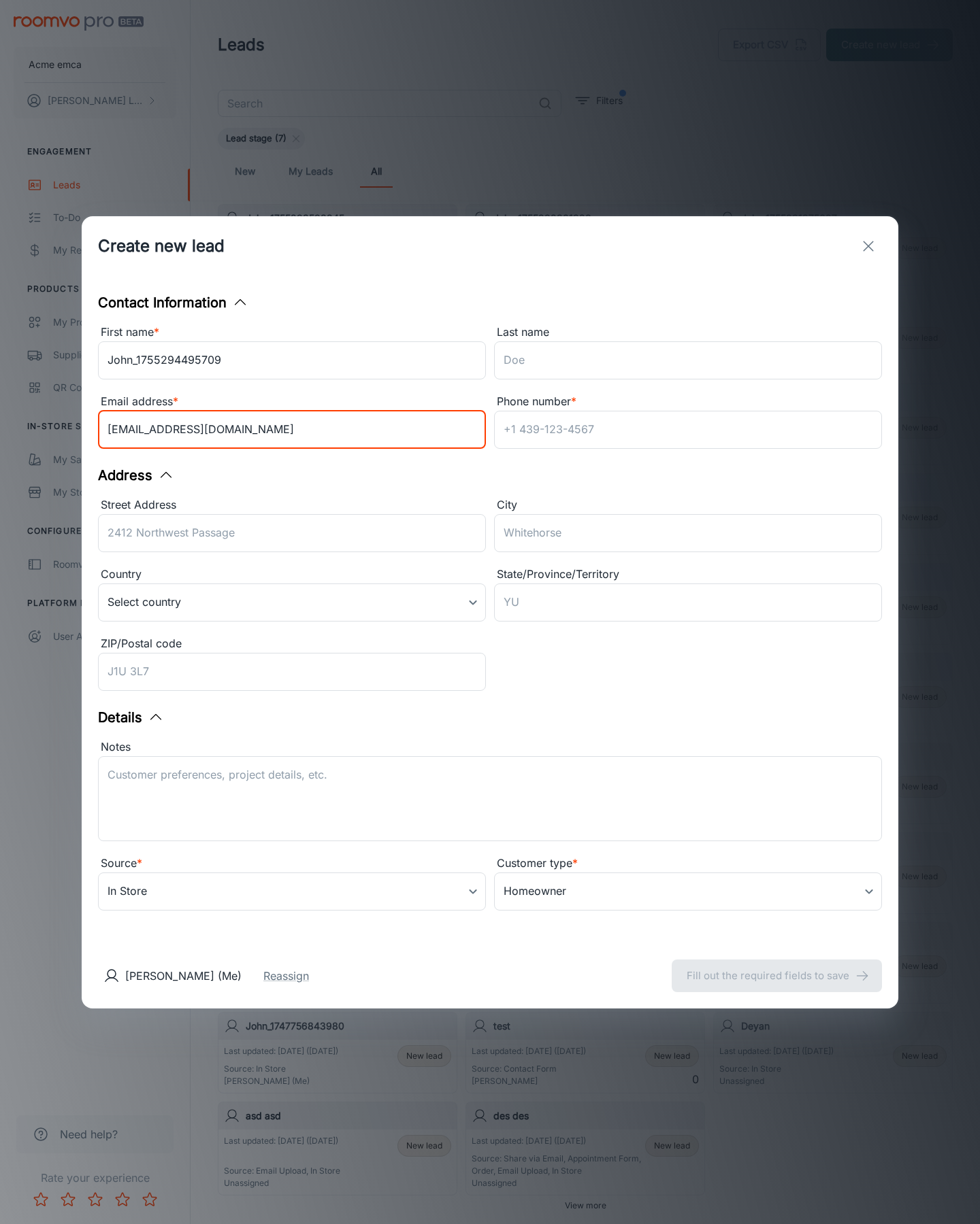 This screenshot has height=1224, width=980. Describe the element at coordinates (868, 246) in the screenshot. I see `button: exit` at that location.